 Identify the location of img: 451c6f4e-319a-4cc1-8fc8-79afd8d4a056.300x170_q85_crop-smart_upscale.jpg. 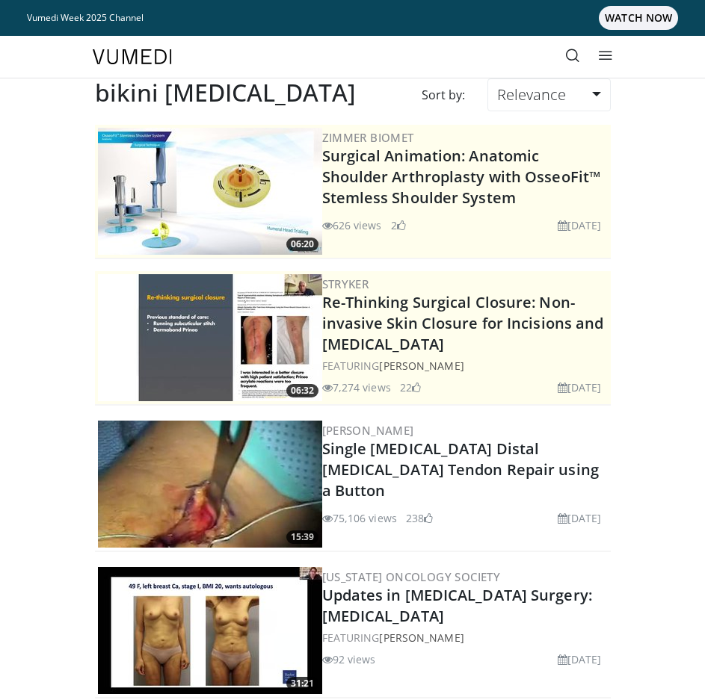
(210, 631).